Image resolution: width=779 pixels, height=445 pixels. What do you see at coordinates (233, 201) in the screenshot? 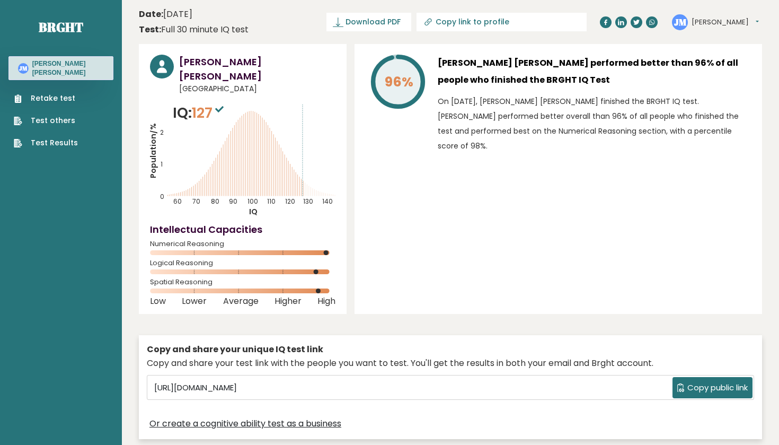
I see `tspan: 90` at bounding box center [233, 201].